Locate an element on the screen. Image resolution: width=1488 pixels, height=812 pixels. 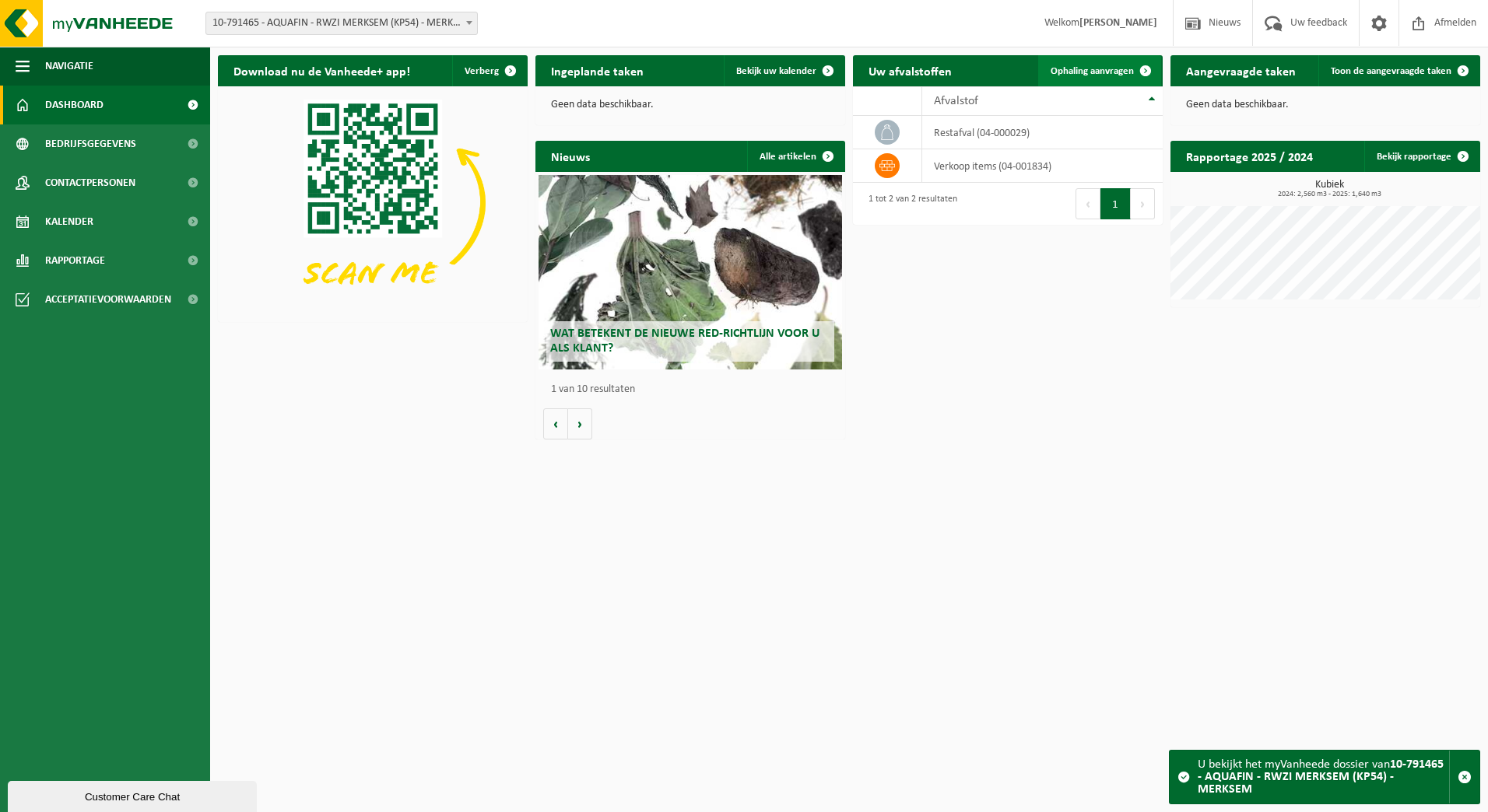
div: 1 tot 2 van 2 resultaten is located at coordinates (909, 204).